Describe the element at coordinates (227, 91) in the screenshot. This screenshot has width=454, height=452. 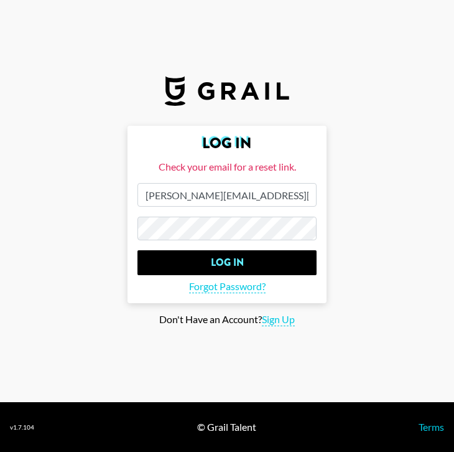
I see `img: Grail Talent Logo` at that location.